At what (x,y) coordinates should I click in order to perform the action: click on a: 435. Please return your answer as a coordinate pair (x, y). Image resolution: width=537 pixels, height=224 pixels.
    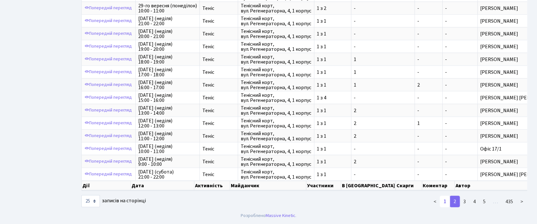
    Looking at the image, I should click on (510, 202).